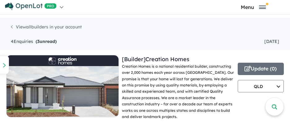  What do you see at coordinates (31, 6) in the screenshot?
I see `img: Openlot PRO Logo White` at bounding box center [31, 6].